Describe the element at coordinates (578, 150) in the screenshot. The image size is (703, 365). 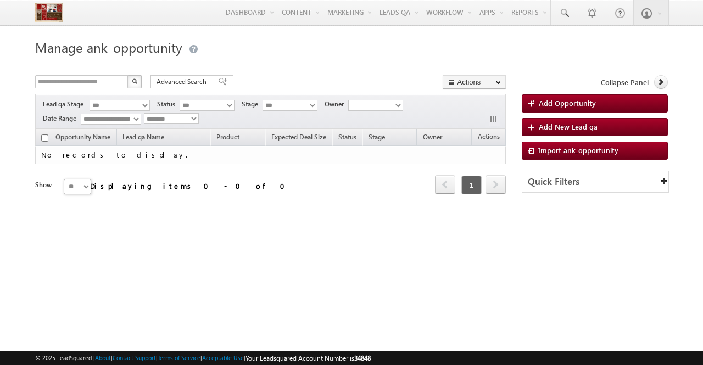
I see `span: Import ank_opportunity` at that location.